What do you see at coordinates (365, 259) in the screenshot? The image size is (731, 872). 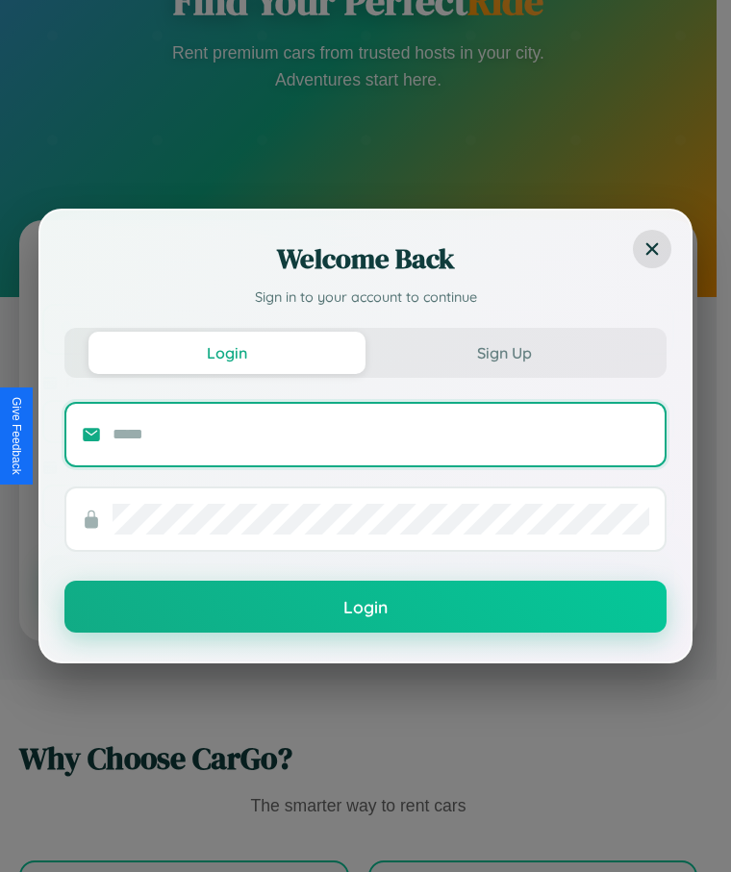 I see `h2: Welcome Back` at bounding box center [365, 259].